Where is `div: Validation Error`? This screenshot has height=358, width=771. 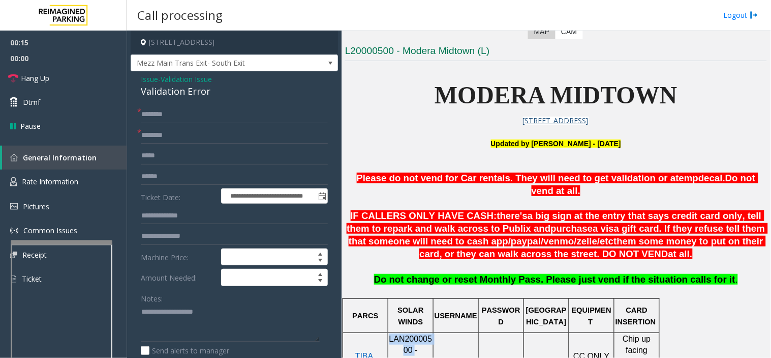 div: Validation Error is located at coordinates (234, 91).